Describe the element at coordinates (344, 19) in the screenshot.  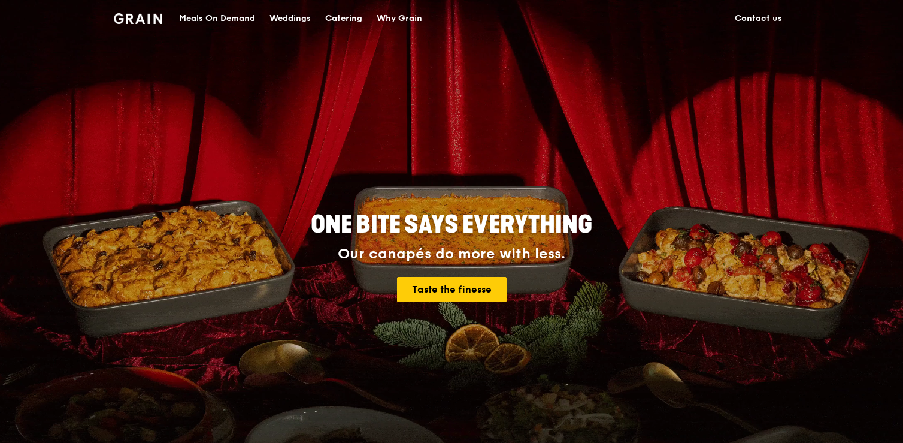
I see `a: Catering` at that location.